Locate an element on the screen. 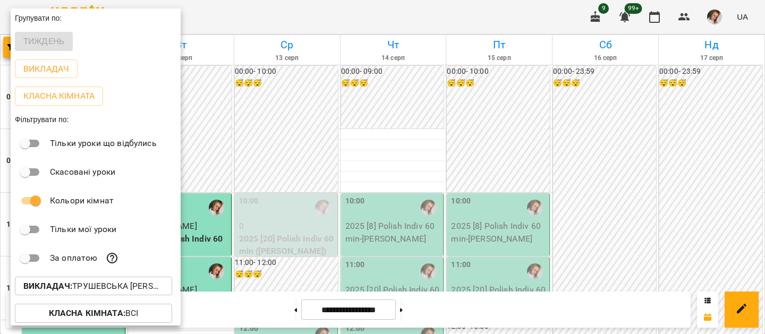 Image resolution: width=765 pixels, height=334 pixels. p: Кольори кімнат is located at coordinates (82, 201).